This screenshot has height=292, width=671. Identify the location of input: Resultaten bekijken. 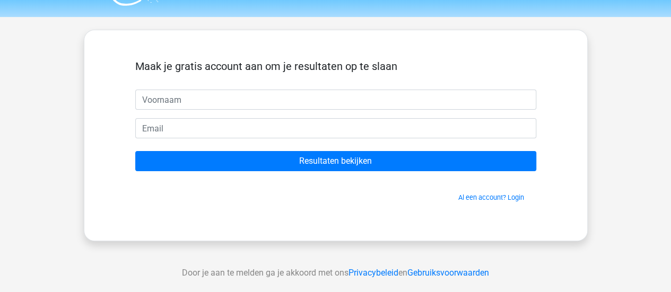
(336, 161).